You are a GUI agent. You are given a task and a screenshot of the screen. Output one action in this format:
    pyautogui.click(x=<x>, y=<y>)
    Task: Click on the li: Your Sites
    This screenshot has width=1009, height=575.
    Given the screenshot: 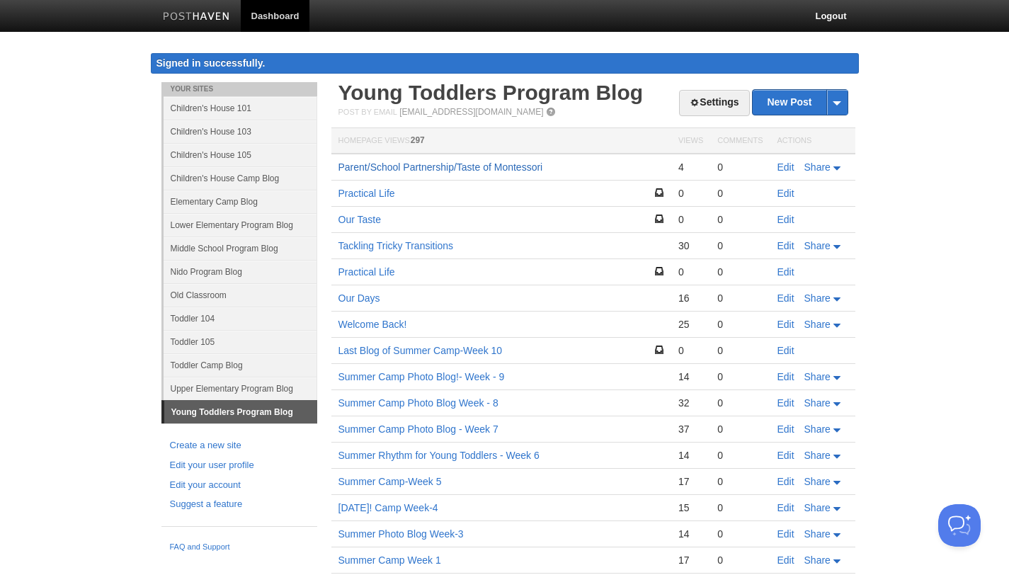 What is the action you would take?
    pyautogui.click(x=239, y=89)
    